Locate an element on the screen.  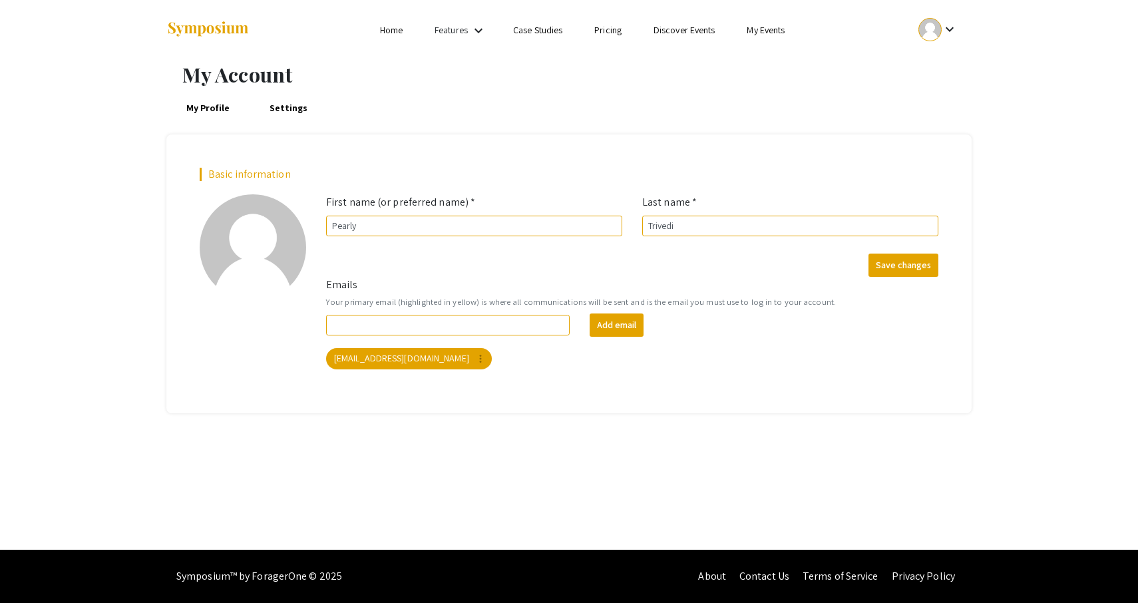
h2: Basic information is located at coordinates (569, 174).